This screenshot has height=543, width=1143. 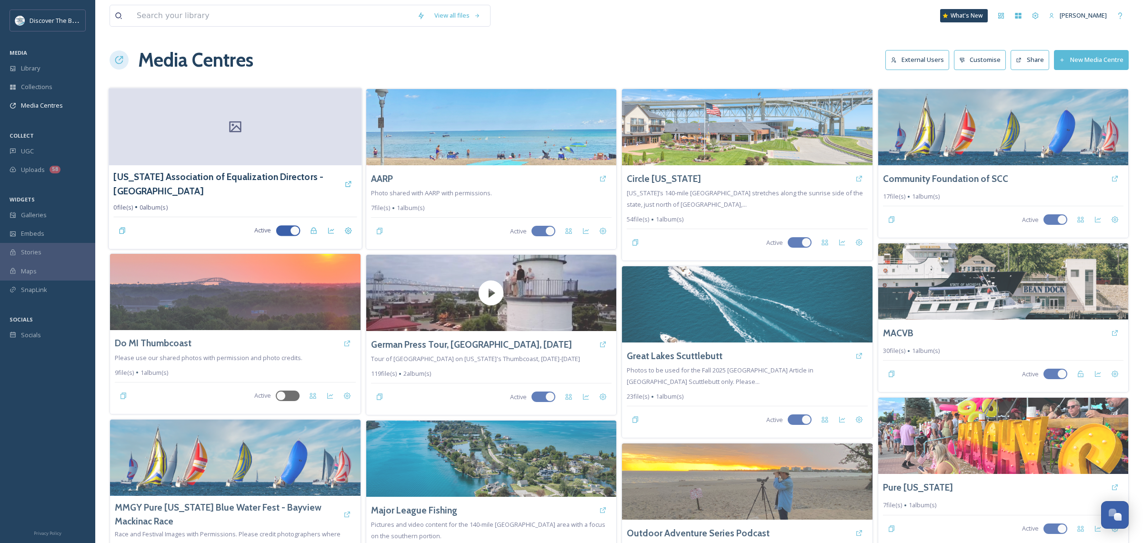 I want to click on span: 23 file(s), so click(x=637, y=396).